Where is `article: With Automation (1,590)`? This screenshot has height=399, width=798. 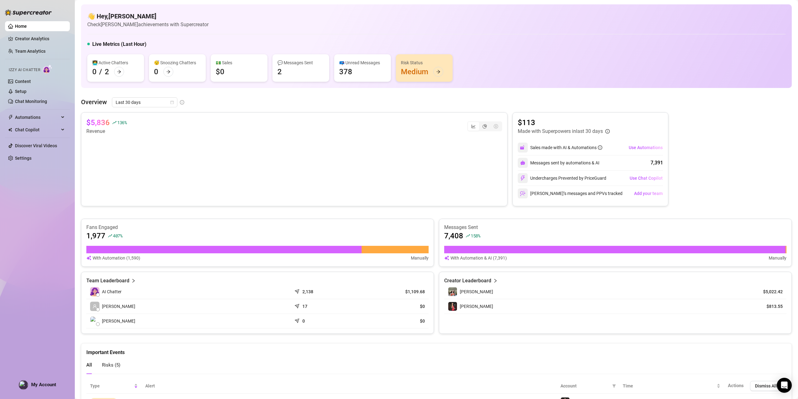
article: With Automation (1,590) is located at coordinates (116, 258).